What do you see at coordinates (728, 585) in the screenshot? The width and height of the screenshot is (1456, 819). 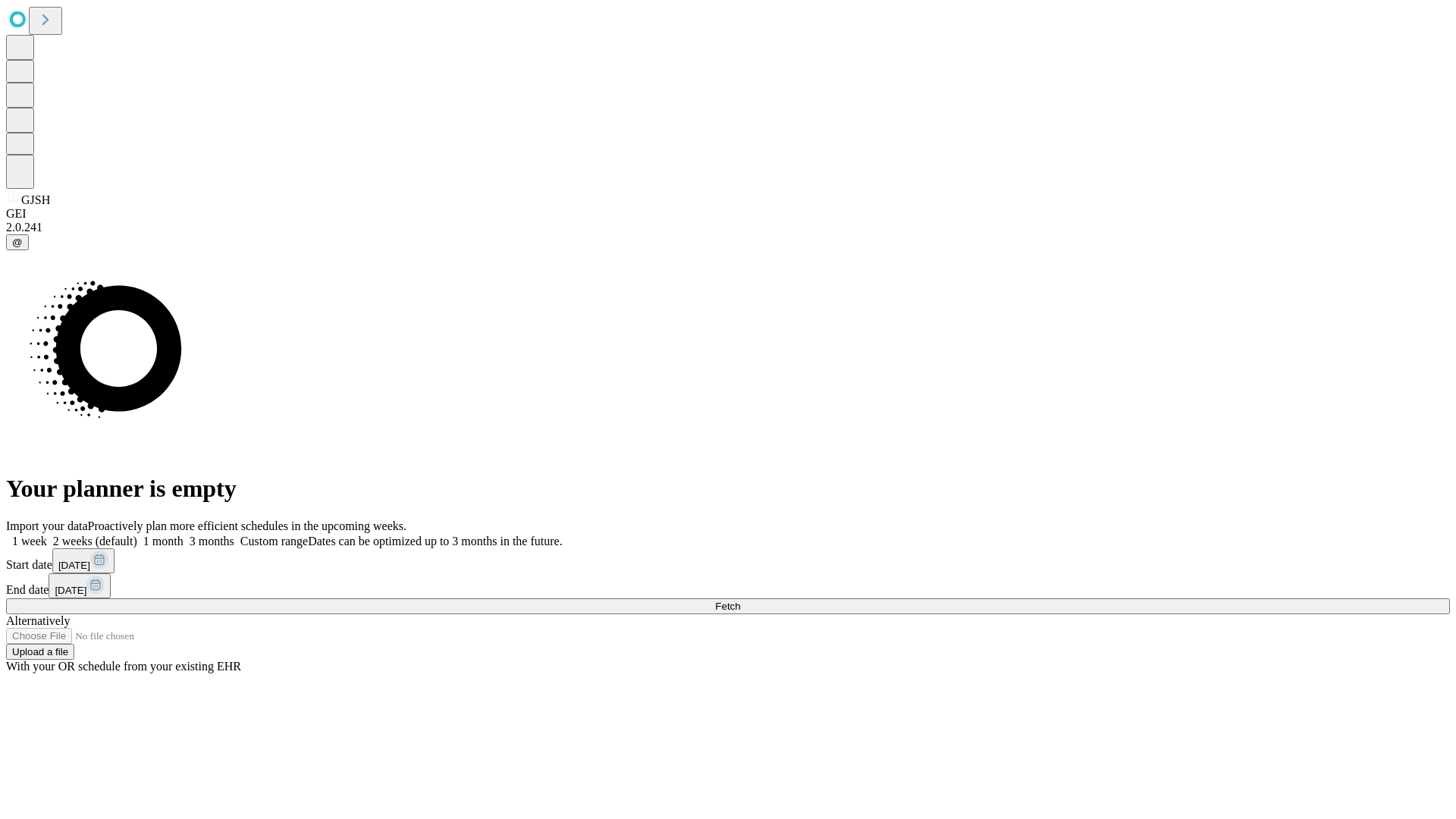 I see `div: End date` at bounding box center [728, 585].